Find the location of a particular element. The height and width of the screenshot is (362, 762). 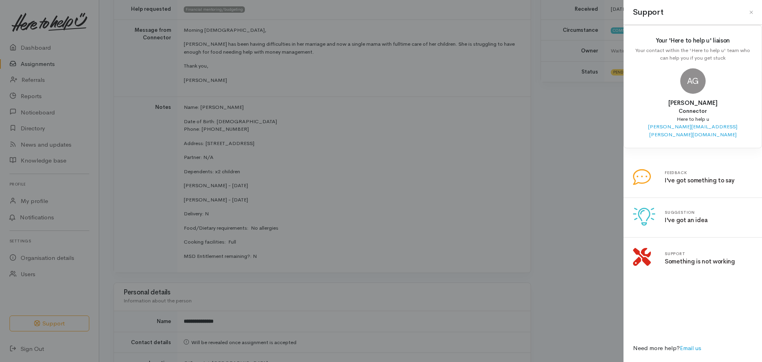

p: Your contact within the 'Here to help u' team who can help you if you get stuck is located at coordinates (693, 54).